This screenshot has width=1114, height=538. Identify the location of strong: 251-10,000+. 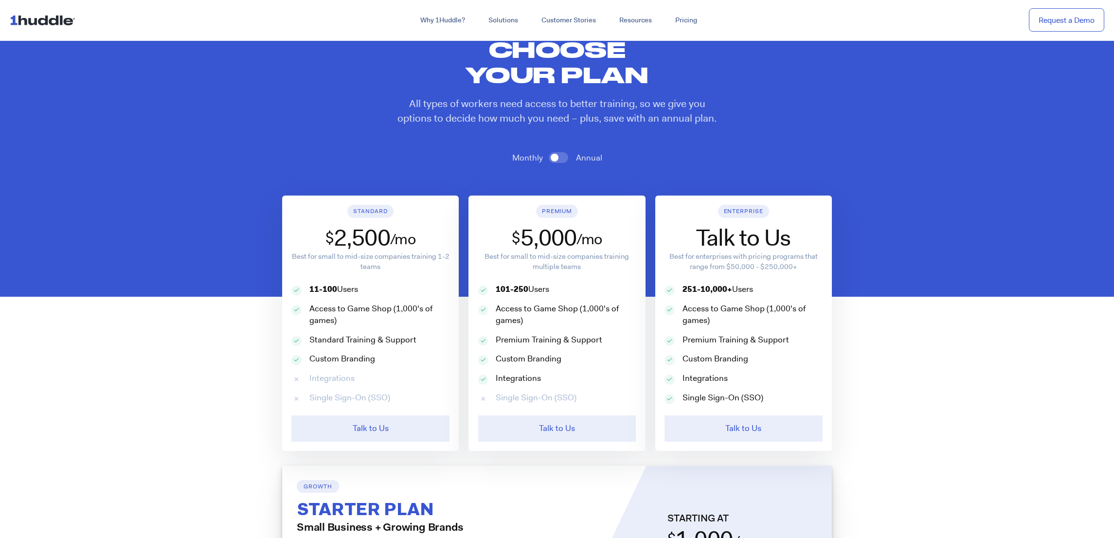
(707, 289).